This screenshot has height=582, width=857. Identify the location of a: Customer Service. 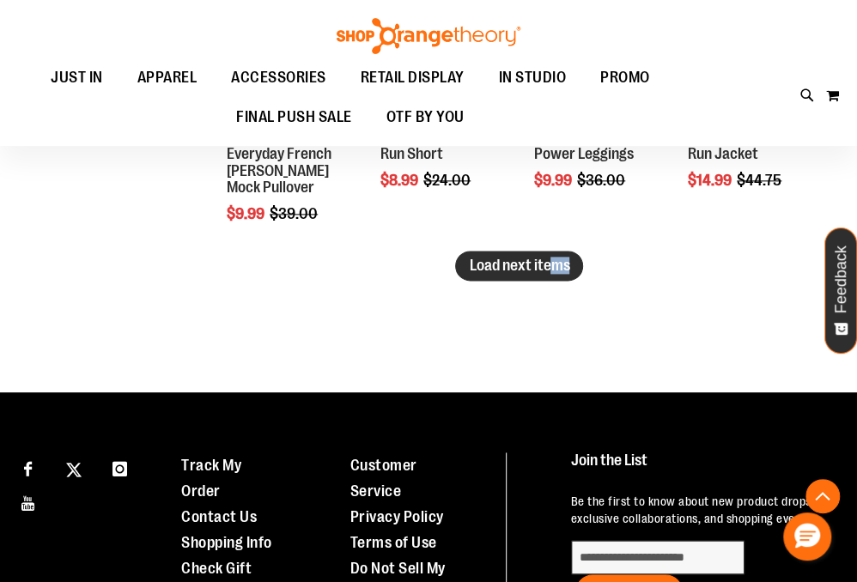
(384, 478).